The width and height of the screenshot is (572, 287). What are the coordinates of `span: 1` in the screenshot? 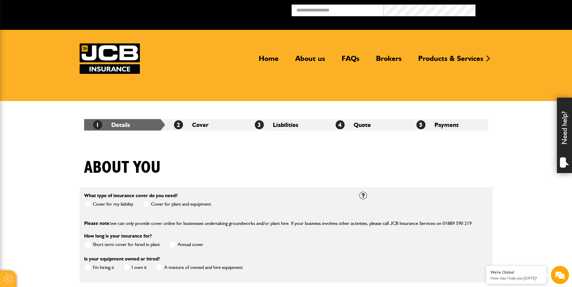 It's located at (98, 125).